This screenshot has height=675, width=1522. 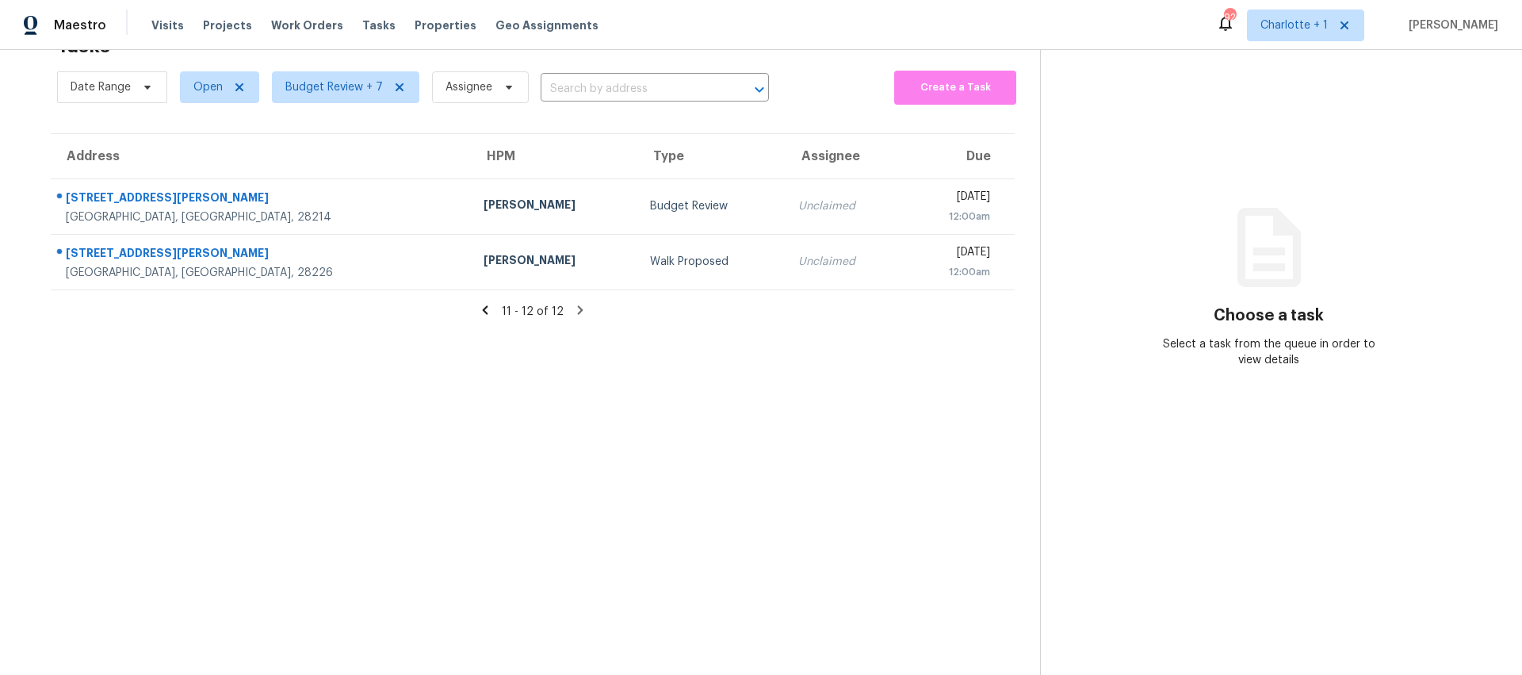 I want to click on span: Open, so click(x=208, y=87).